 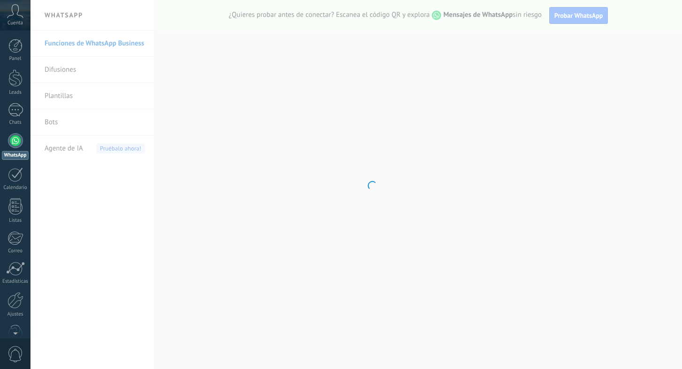 I want to click on span: Cuenta, so click(x=15, y=23).